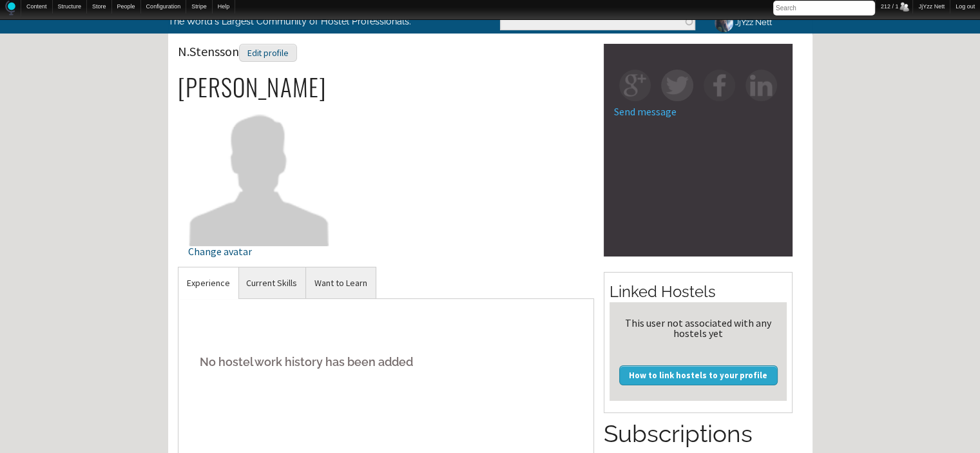 The image size is (980, 453). I want to click on img: Home, so click(10, 8).